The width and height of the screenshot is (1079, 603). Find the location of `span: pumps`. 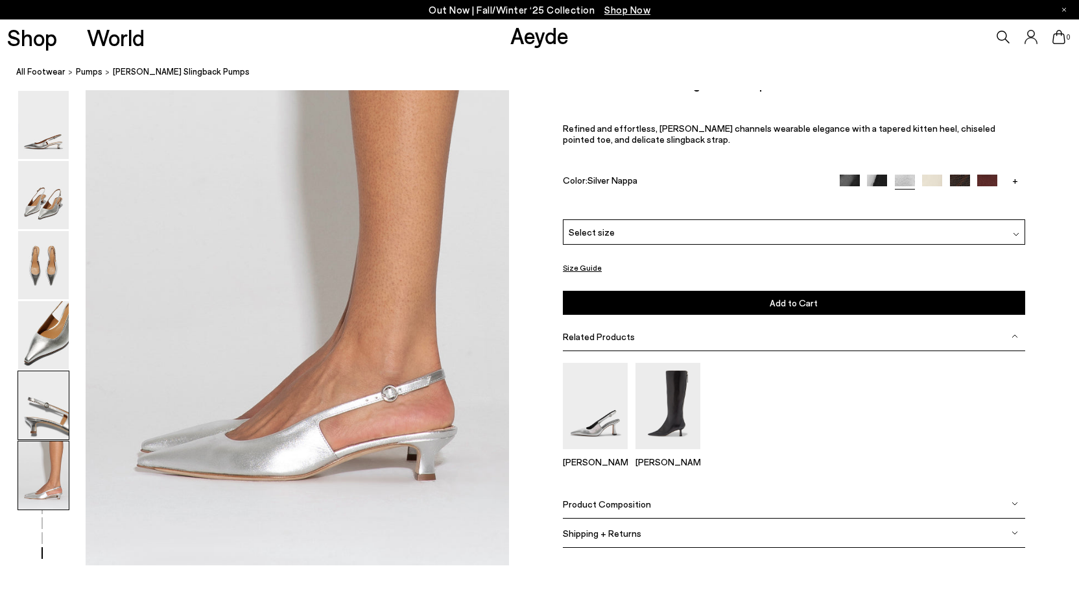

span: pumps is located at coordinates (89, 71).